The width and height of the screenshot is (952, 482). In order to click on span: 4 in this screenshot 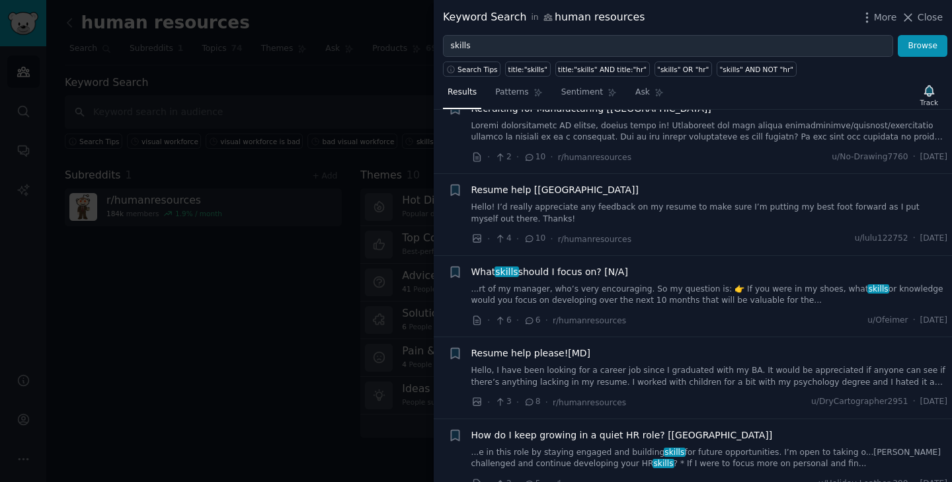, I will do `click(502, 239)`.